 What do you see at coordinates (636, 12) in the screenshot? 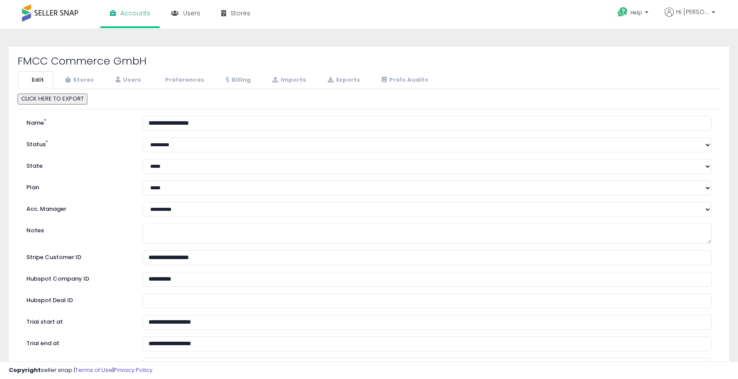
I see `span: Help` at bounding box center [636, 12].